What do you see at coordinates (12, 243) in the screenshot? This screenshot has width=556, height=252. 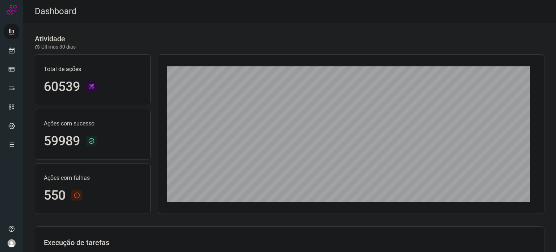 I see `img: avatar-user-boy.jpg` at bounding box center [12, 243].